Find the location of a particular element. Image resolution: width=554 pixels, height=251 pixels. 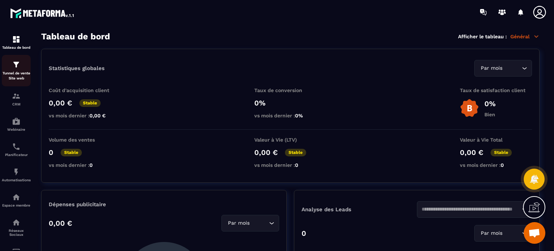

a: formationformationTableau de bord is located at coordinates (16, 42).